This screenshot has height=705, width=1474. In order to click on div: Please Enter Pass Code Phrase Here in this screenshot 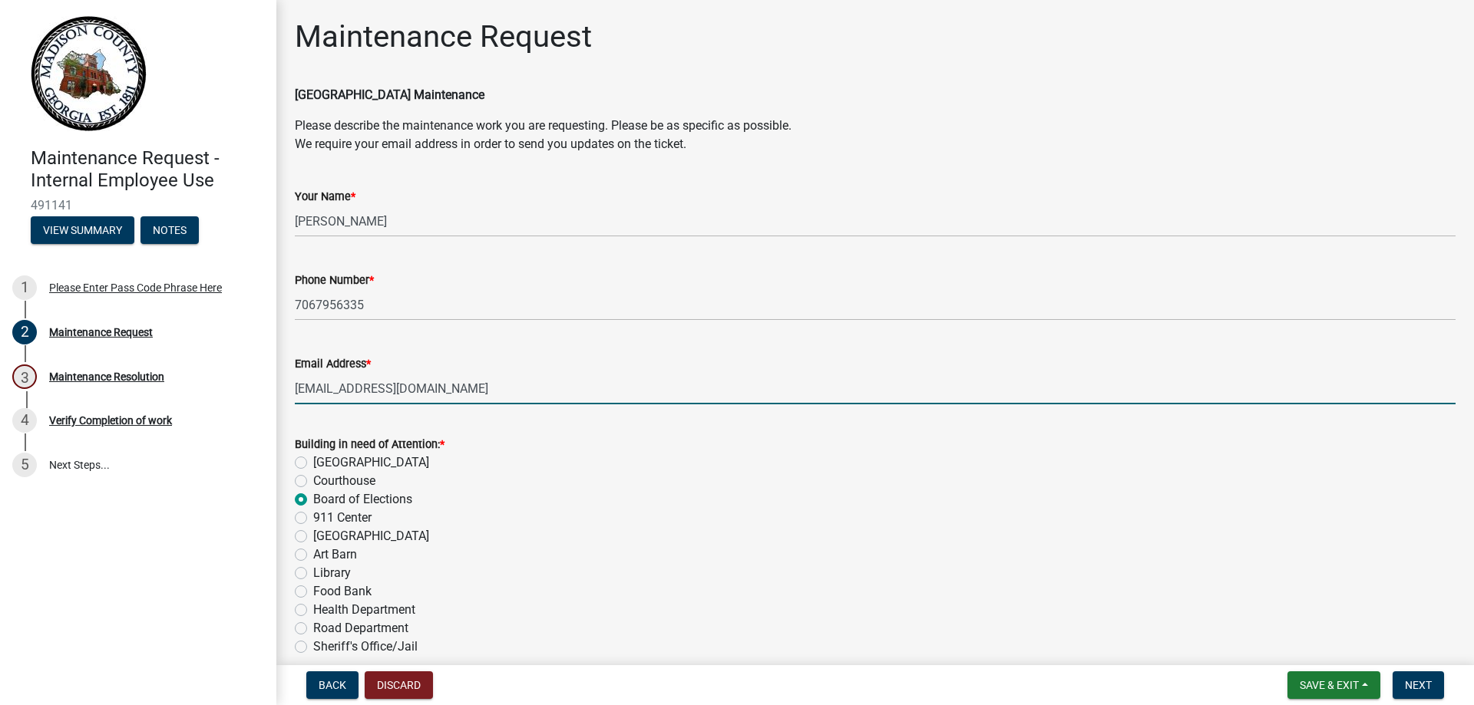, I will do `click(135, 288)`.